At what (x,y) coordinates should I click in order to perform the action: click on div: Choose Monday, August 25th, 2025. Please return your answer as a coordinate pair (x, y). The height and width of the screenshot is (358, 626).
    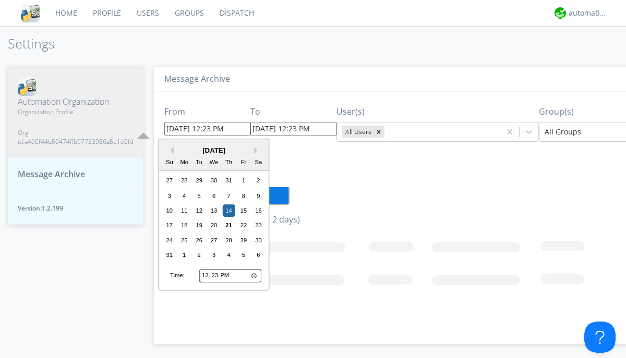
    Looking at the image, I should click on (184, 240).